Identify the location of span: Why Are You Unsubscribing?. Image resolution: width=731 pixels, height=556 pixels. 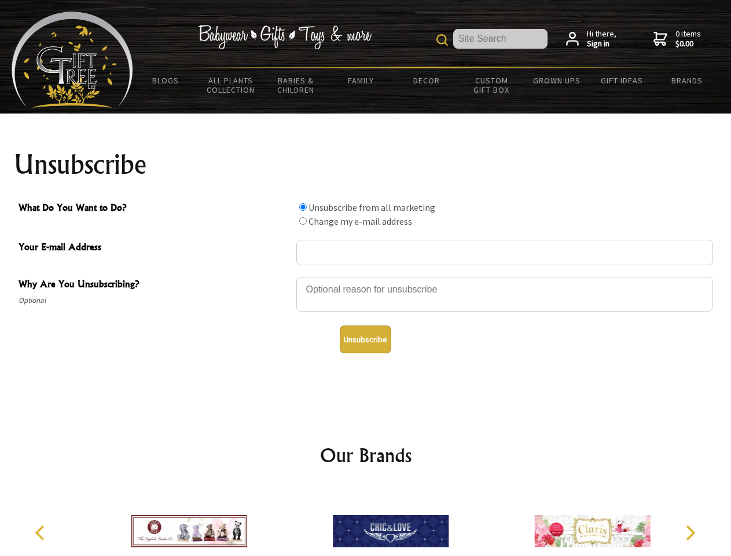
(155, 285).